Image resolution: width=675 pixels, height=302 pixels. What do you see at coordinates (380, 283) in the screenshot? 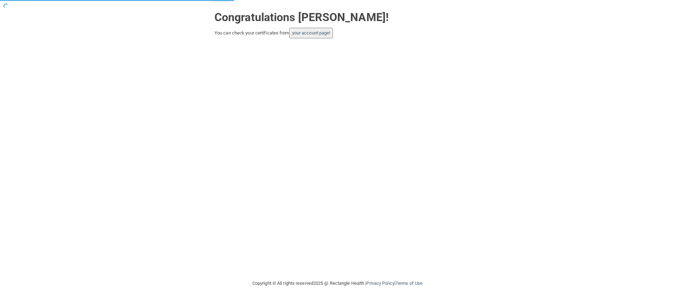
I see `a: Privacy Policy` at bounding box center [380, 283].